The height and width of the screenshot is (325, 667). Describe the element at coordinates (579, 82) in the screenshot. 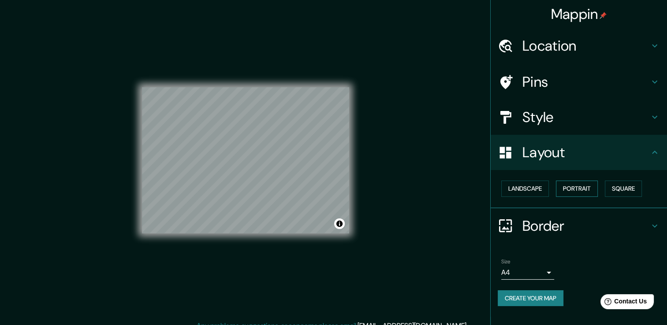

I see `div: Pins` at that location.